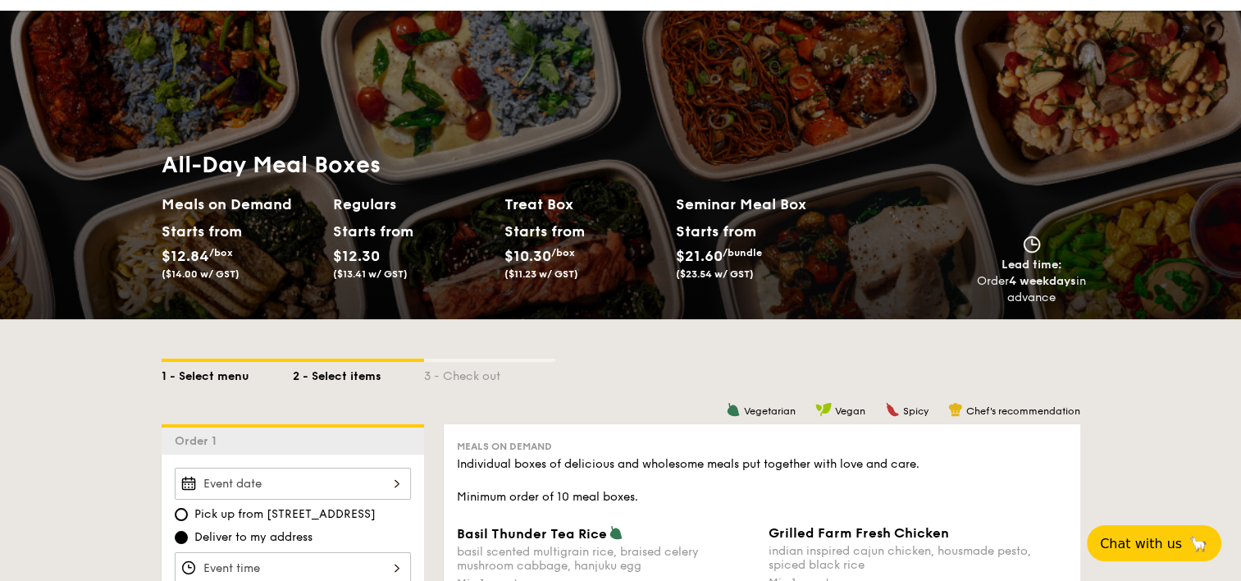  Describe the element at coordinates (532, 533) in the screenshot. I see `span: Basil Thunder Tea Rice` at that location.